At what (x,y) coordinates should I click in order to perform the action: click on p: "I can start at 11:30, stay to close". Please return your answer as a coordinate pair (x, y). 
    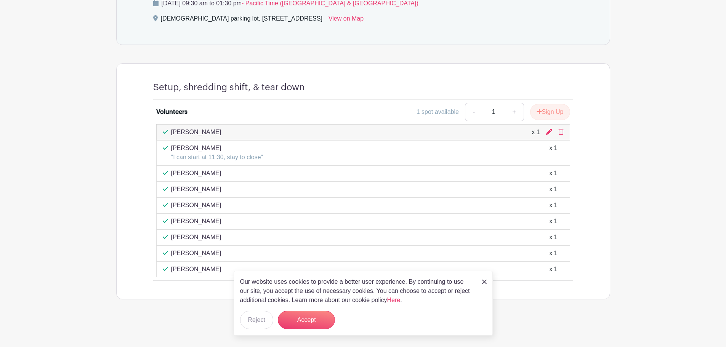
    Looking at the image, I should click on (217, 157).